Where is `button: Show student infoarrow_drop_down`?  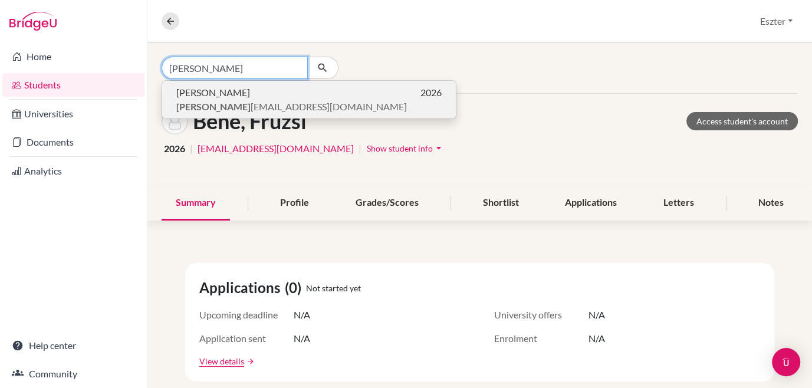 button: Show student infoarrow_drop_down is located at coordinates (406, 148).